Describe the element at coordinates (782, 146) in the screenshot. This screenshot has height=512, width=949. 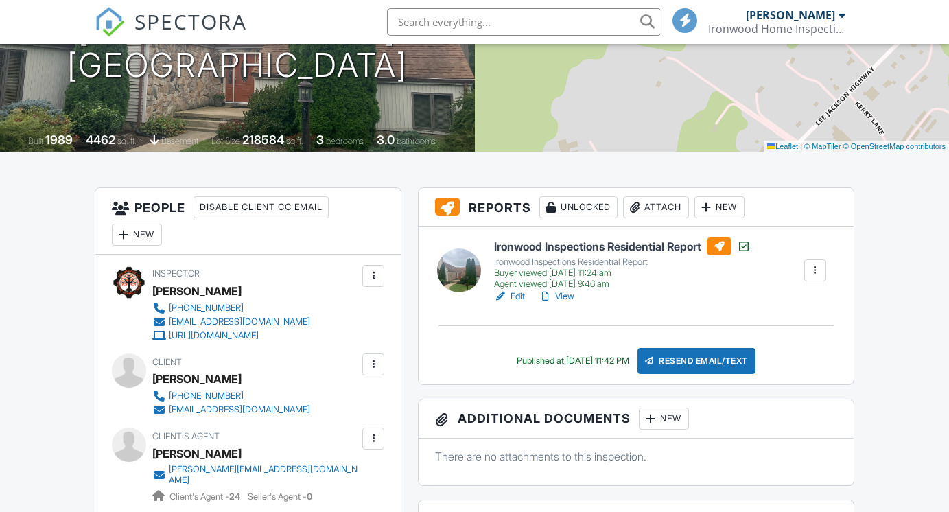
I see `a: Leaflet` at that location.